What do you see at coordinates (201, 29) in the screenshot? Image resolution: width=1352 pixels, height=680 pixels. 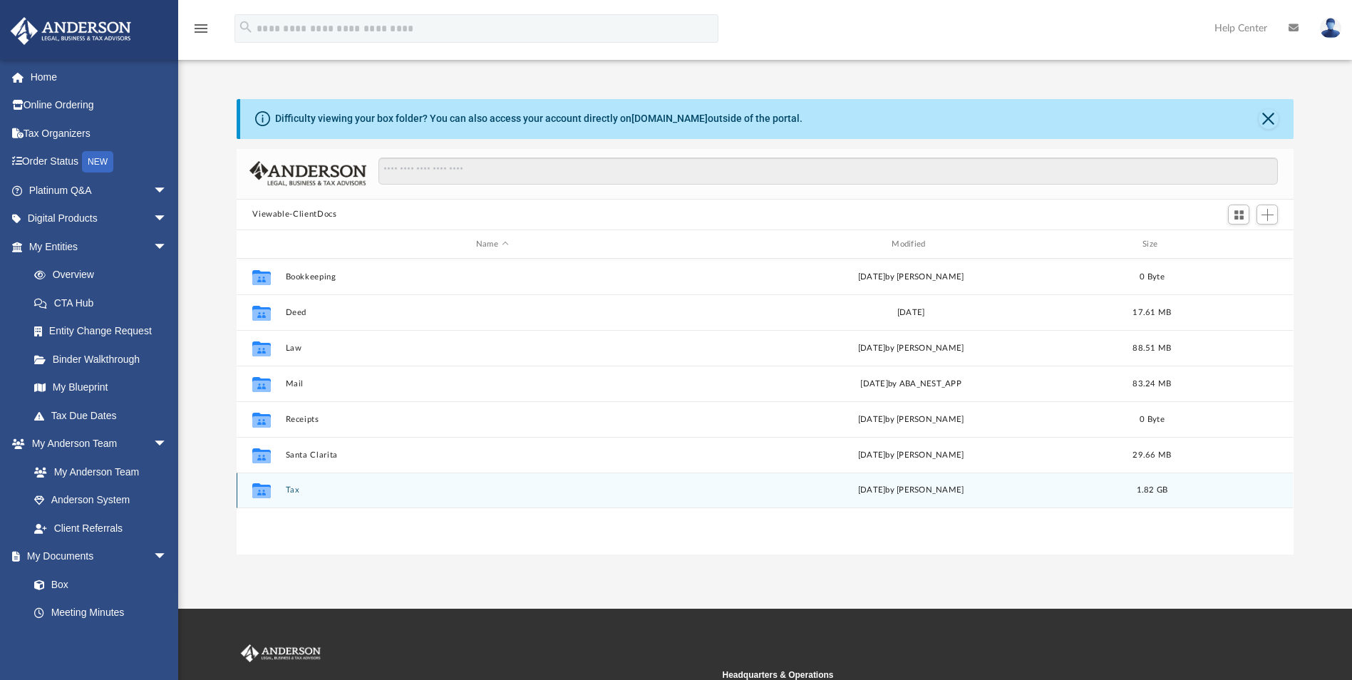 I see `i: menu` at bounding box center [201, 29].